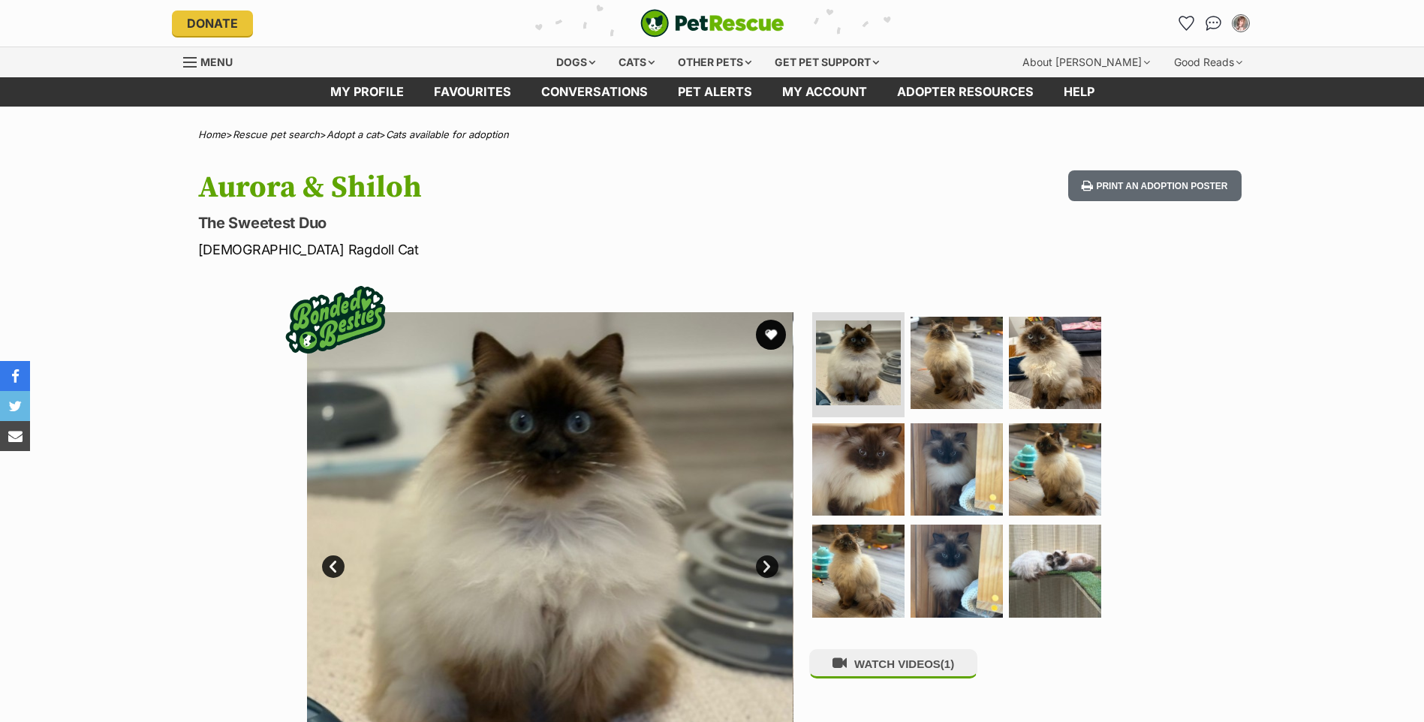  I want to click on a: Prev, so click(333, 567).